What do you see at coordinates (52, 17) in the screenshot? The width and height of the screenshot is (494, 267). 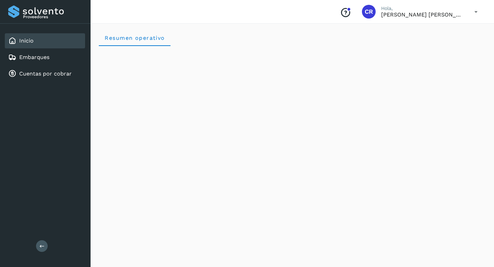 I see `p: Proveedores` at bounding box center [52, 17].